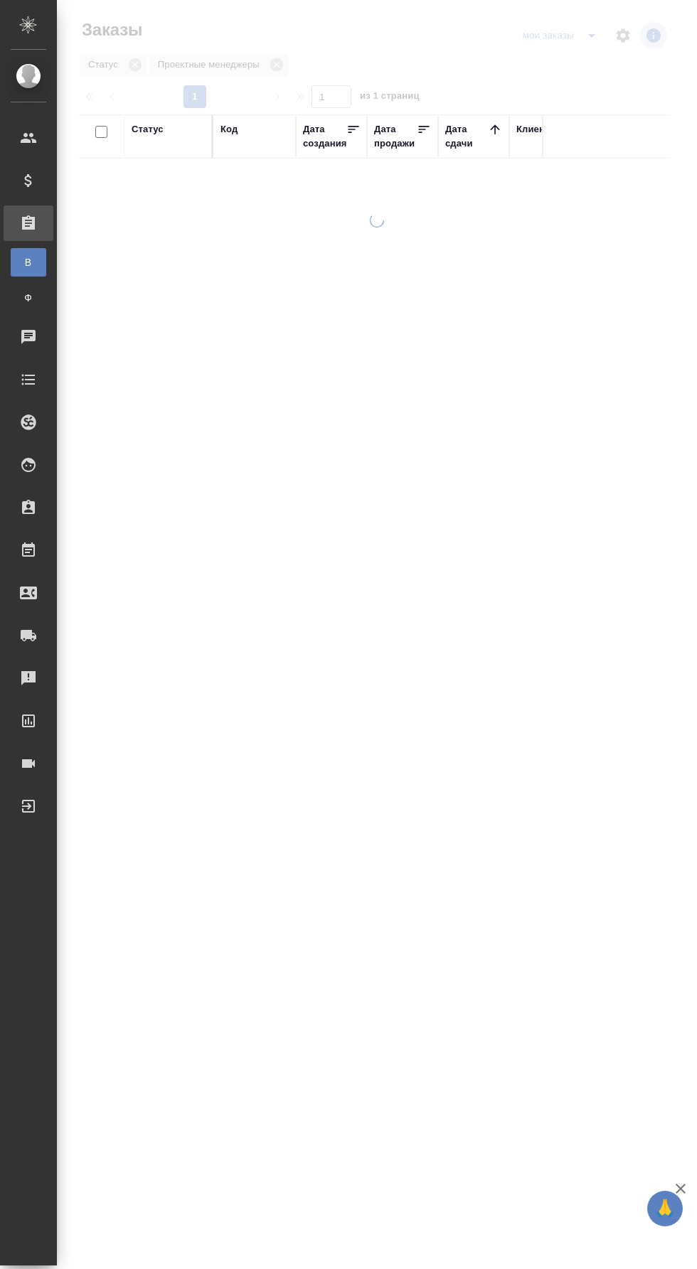 This screenshot has height=1269, width=697. I want to click on span: В, so click(28, 262).